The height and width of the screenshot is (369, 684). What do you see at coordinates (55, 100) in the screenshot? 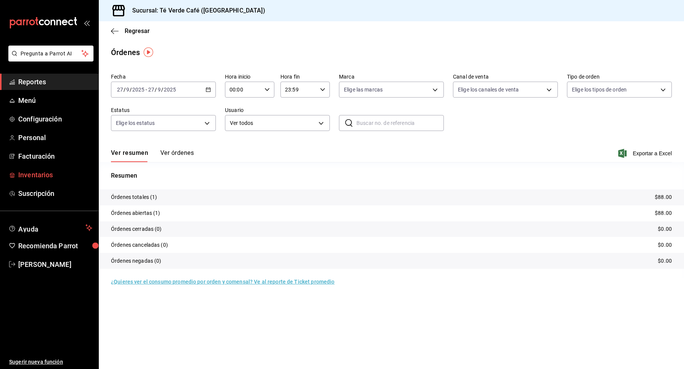
I see `span: Menú` at bounding box center [55, 100].